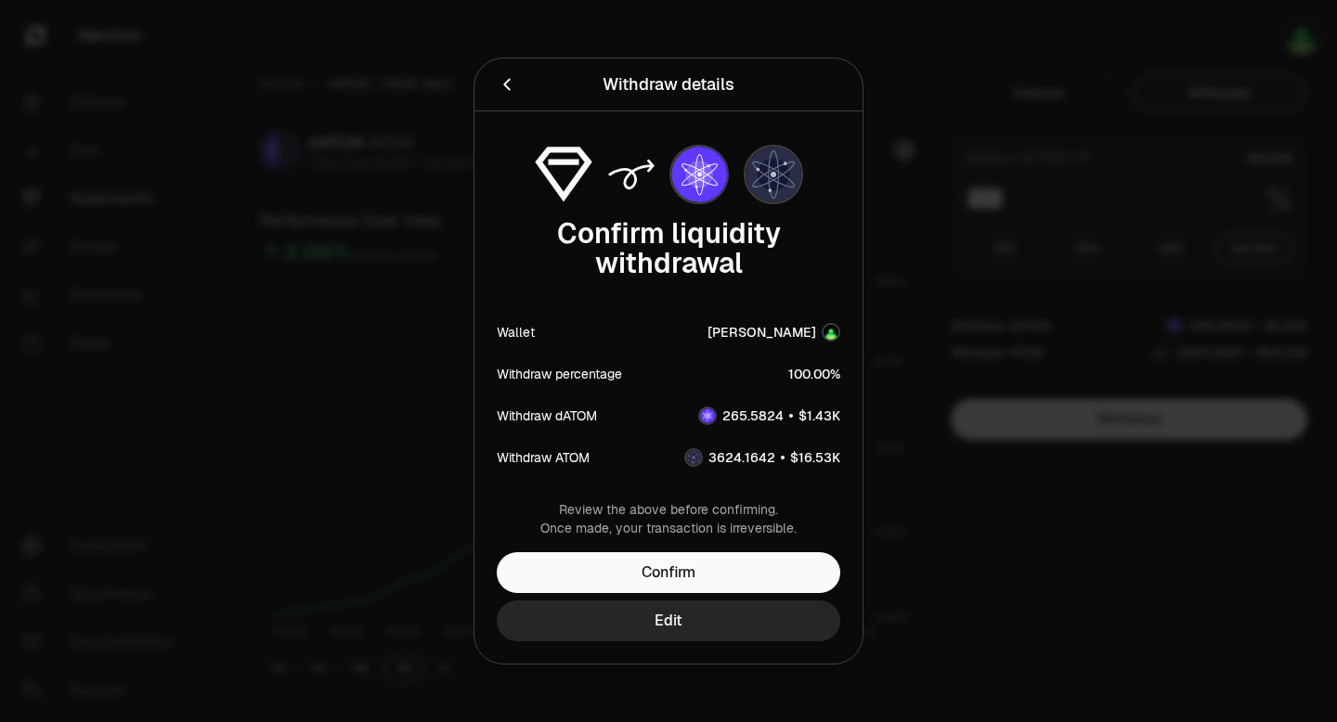 The image size is (1337, 722). Describe the element at coordinates (668, 519) in the screenshot. I see `div: Review the above before confirming. Once made, your transaction is irreversible.` at that location.